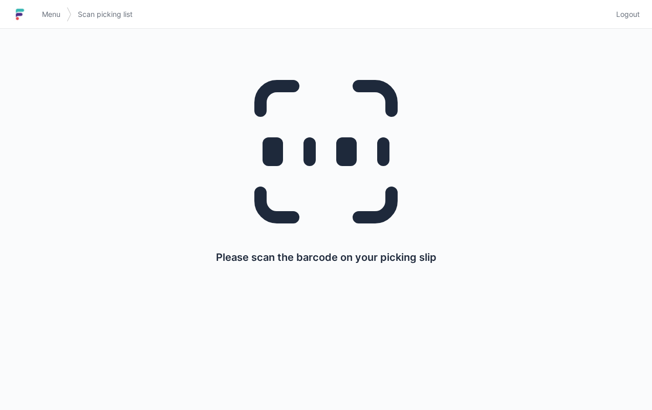 The width and height of the screenshot is (652, 410). Describe the element at coordinates (69, 14) in the screenshot. I see `img: svg>` at that location.